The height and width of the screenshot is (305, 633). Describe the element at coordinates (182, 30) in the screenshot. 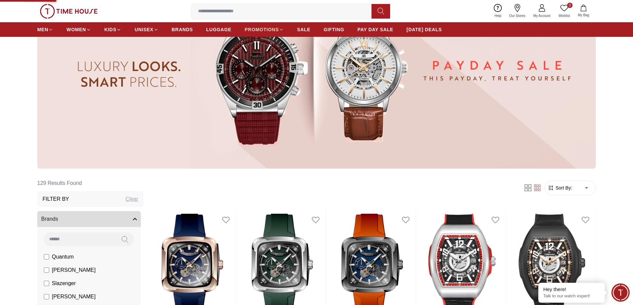

I see `a: BRANDS` at that location.